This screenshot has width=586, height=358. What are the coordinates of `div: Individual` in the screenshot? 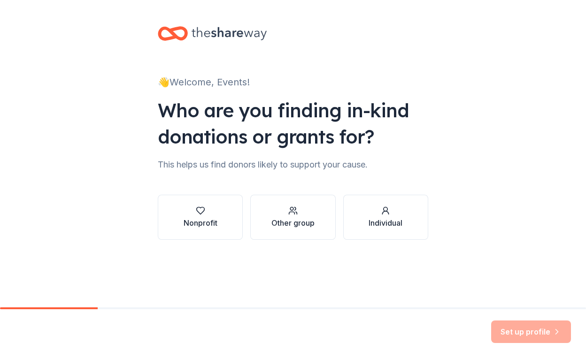 It's located at (385, 223).